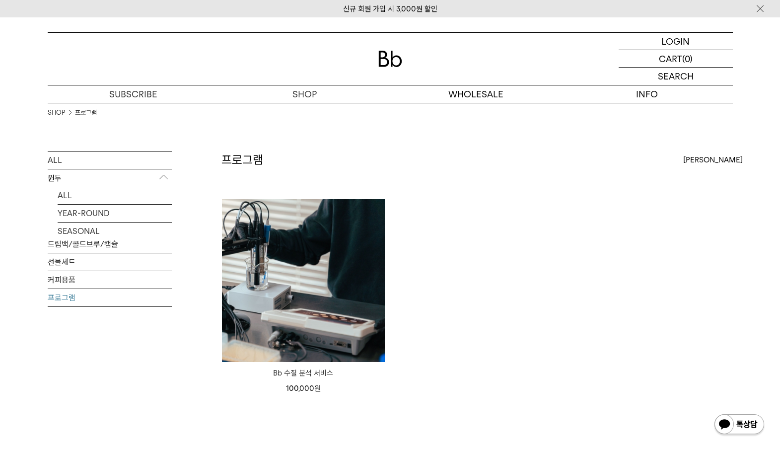  Describe the element at coordinates (739, 425) in the screenshot. I see `img: 카카오톡 채널 1:1 채팅 버튼` at that location.